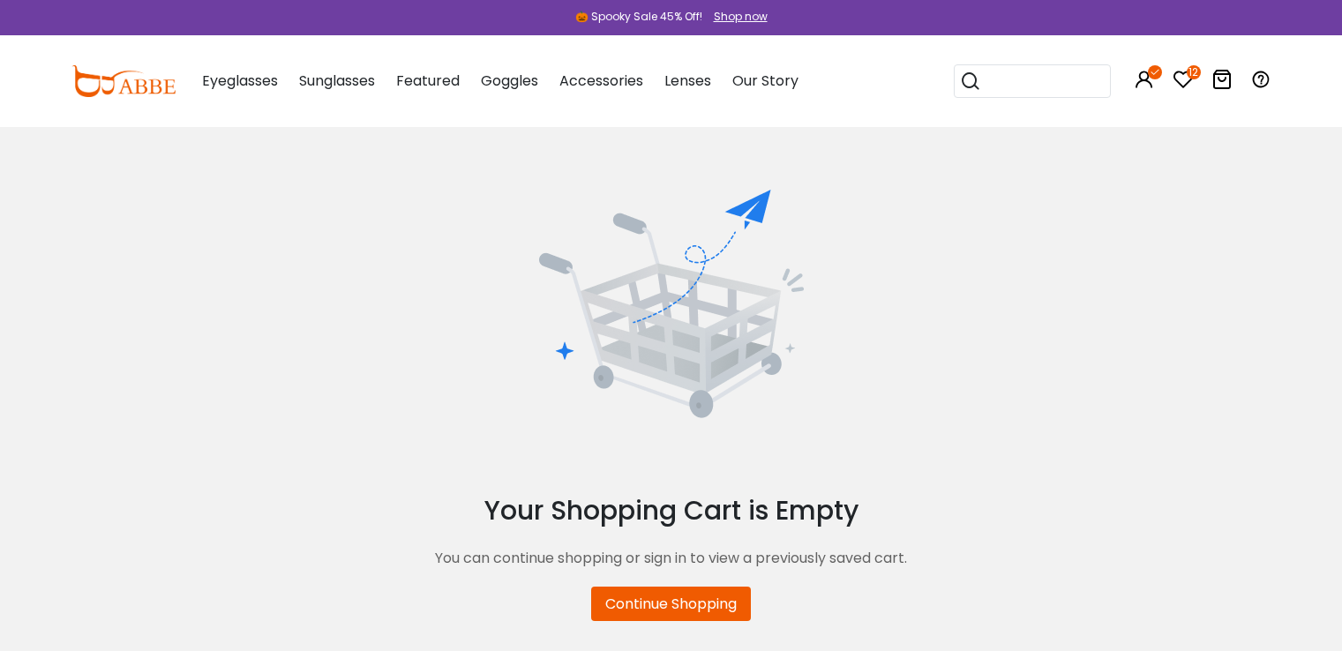  I want to click on span: Sunglasses, so click(337, 80).